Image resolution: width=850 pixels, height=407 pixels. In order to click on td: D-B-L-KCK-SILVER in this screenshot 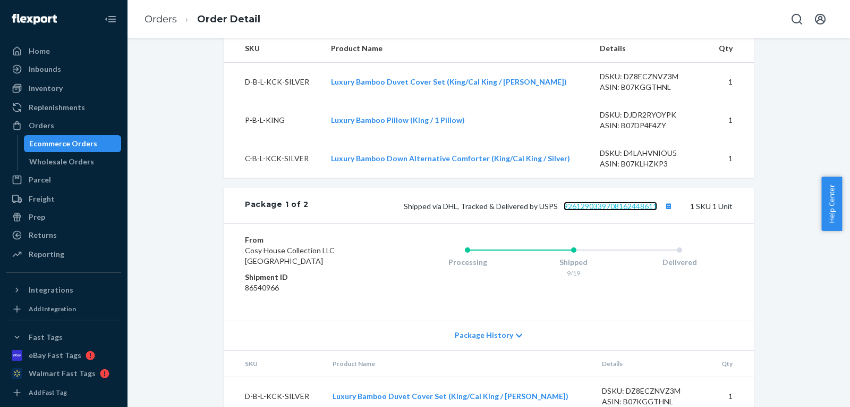, I will do `click(273, 82)`.